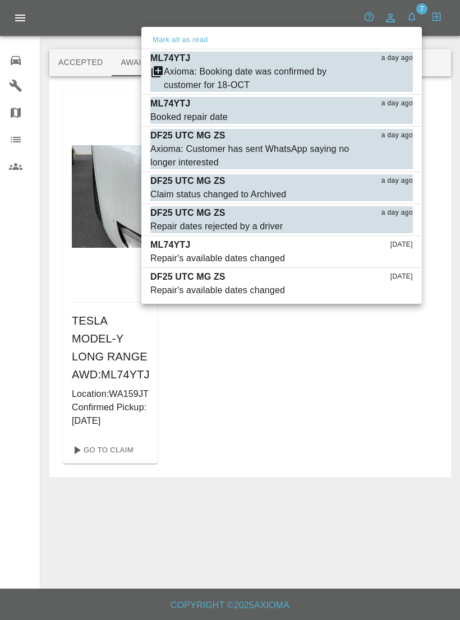 The image size is (460, 620). Describe the element at coordinates (260, 79) in the screenshot. I see `div: Axioma: Booking date was confirmed by customer for 18-OCT` at that location.